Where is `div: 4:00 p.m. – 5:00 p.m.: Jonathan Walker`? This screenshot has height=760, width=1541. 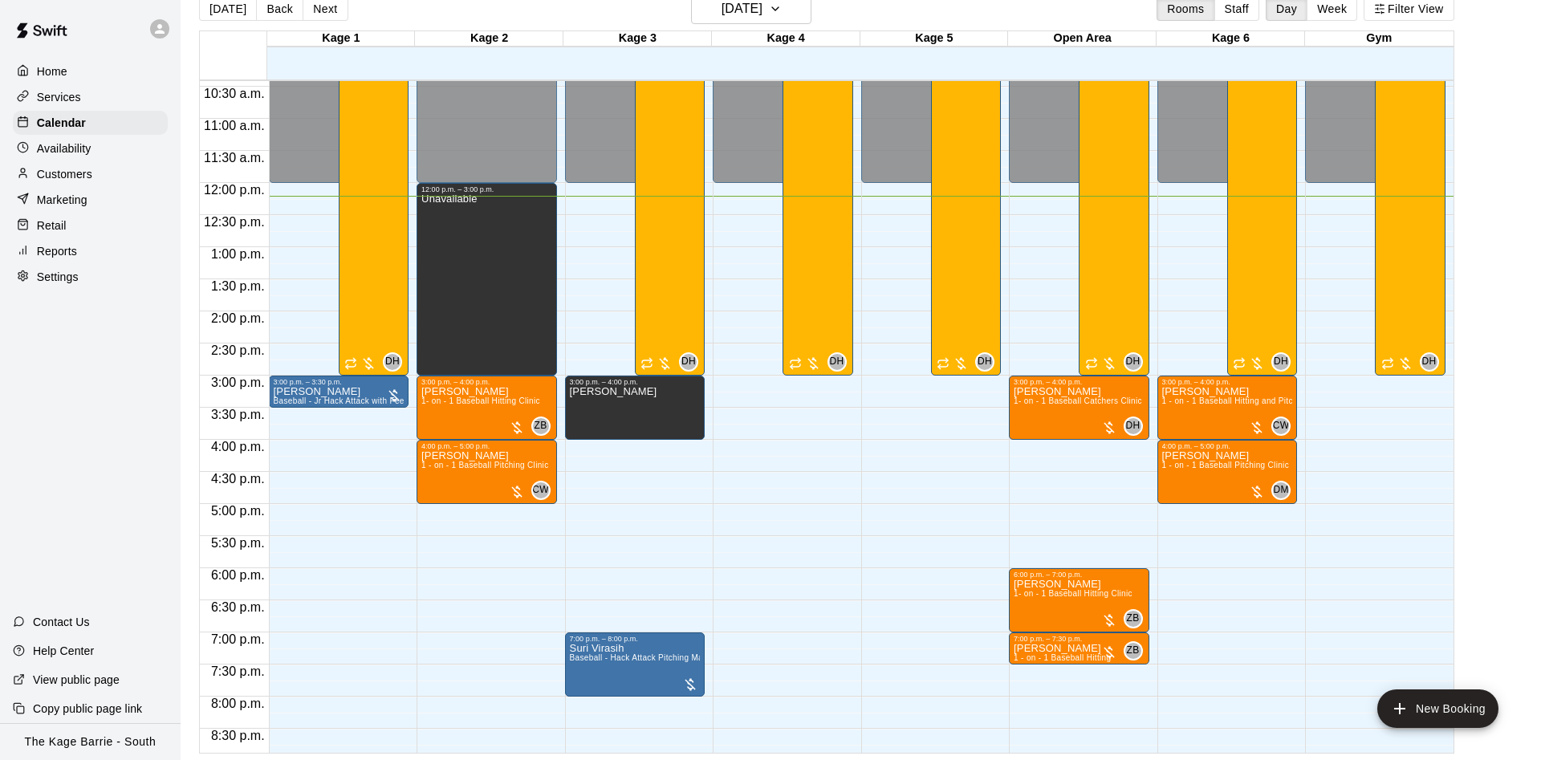 div: 4:00 p.m. – 5:00 p.m.: Jonathan Walker is located at coordinates (486, 472).